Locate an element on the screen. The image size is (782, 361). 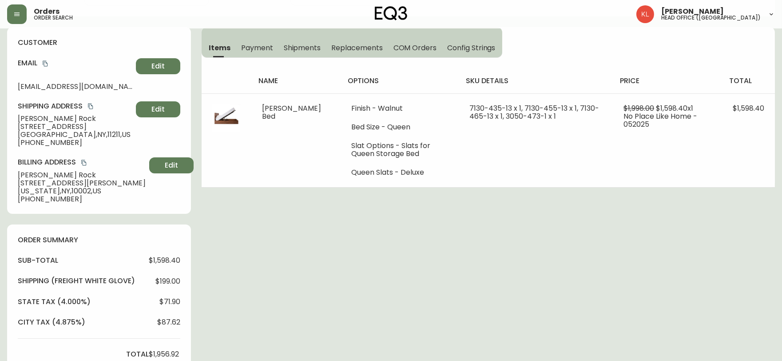
h4: city tax (4.875%) is located at coordinates (52, 322).